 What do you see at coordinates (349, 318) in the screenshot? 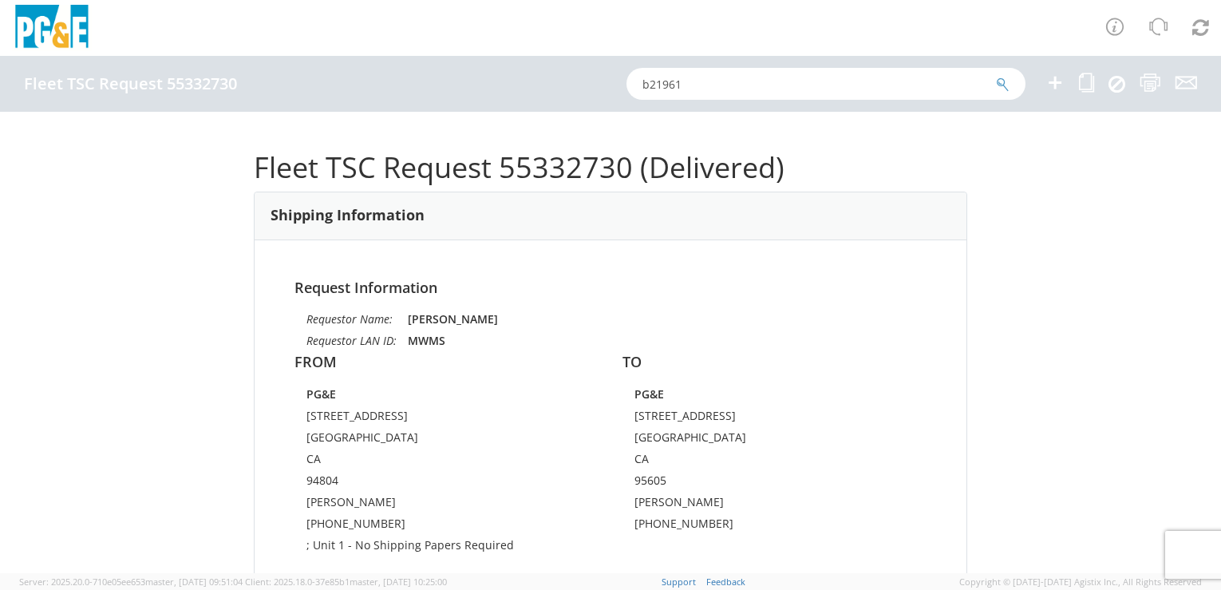
I see `i: Requestor Name:` at bounding box center [349, 318].